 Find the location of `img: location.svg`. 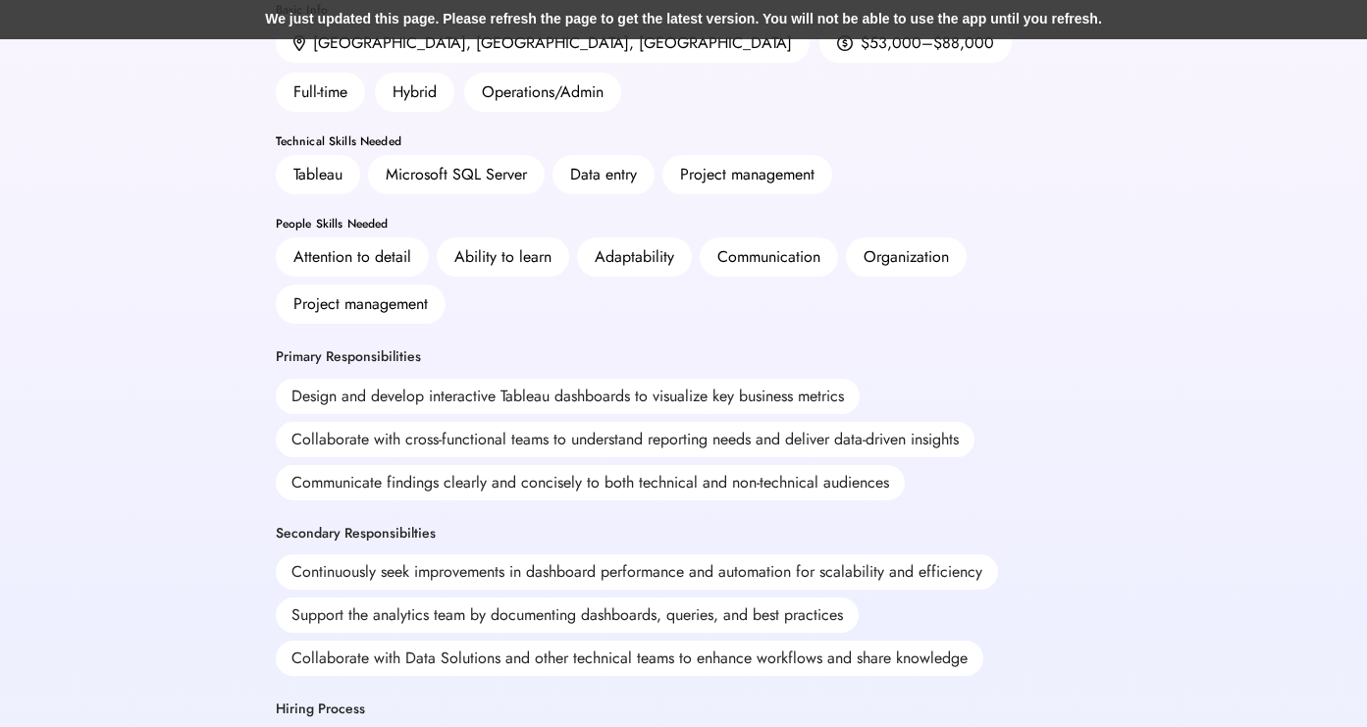

img: location.svg is located at coordinates (299, 43).